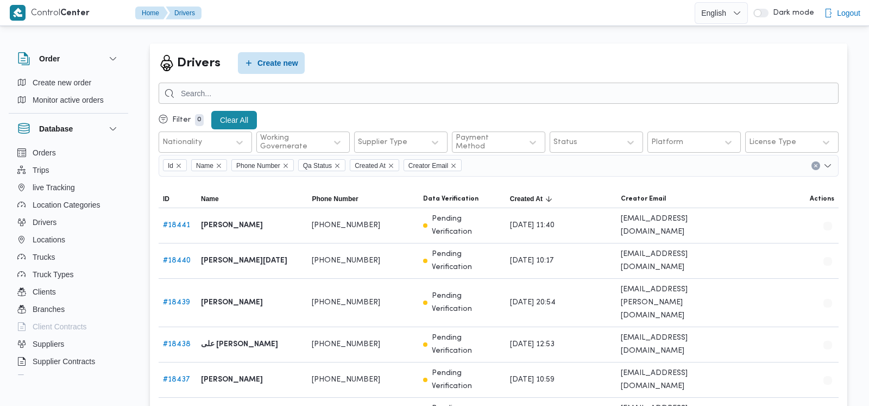 The width and height of the screenshot is (869, 406). Describe the element at coordinates (48, 344) in the screenshot. I see `span: Suppliers` at that location.